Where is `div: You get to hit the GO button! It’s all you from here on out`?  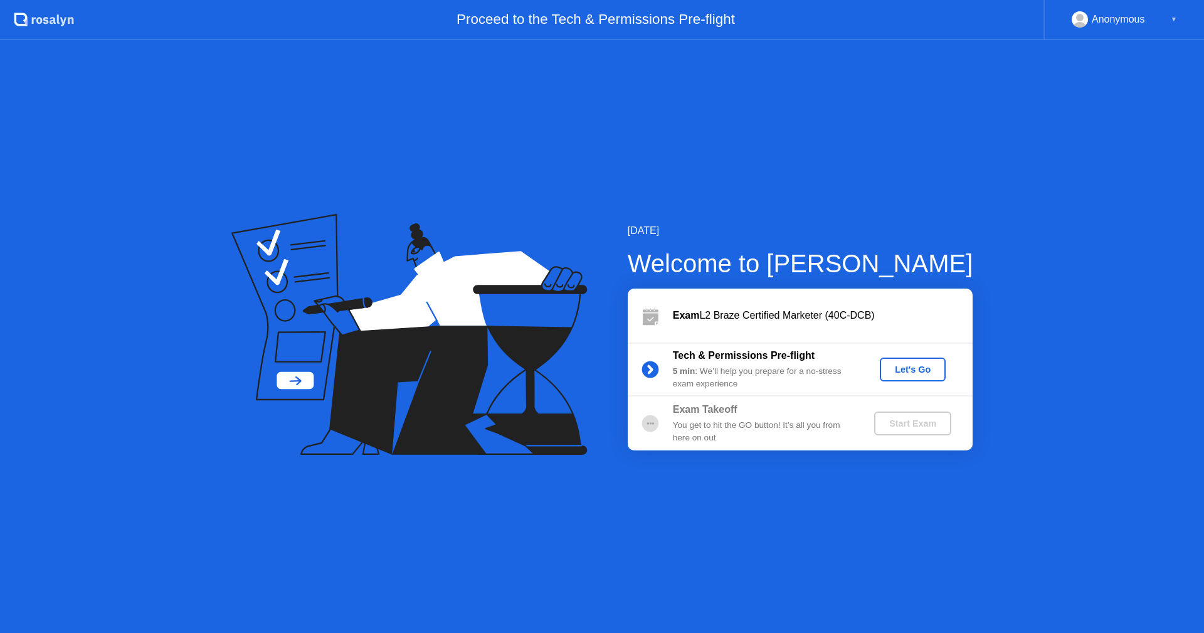 div: You get to hit the GO button! It’s all you from here on out is located at coordinates (763, 431).